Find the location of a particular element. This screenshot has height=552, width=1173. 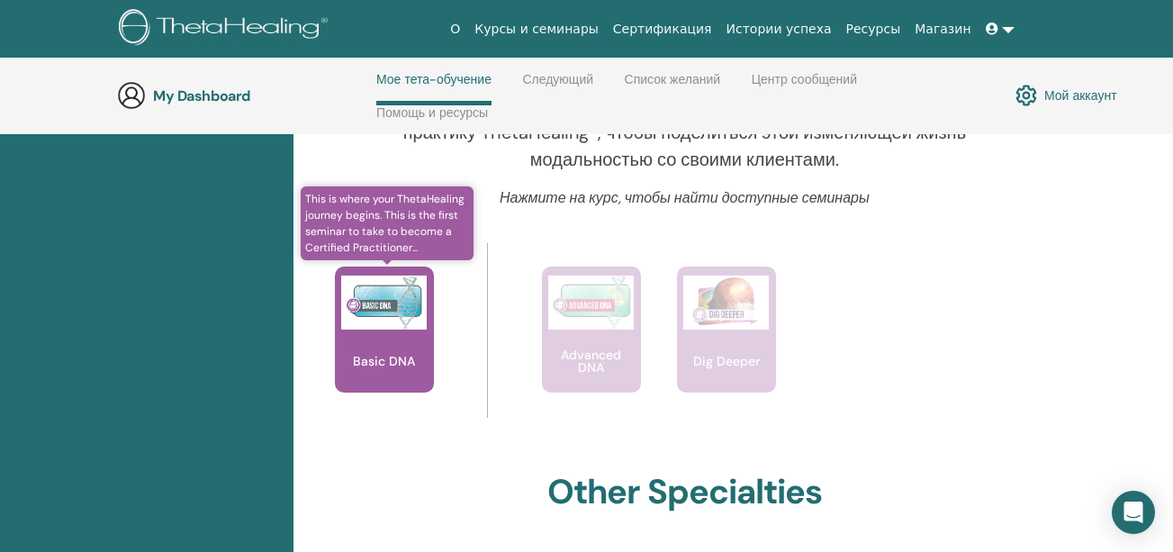

h2: Other Specialties is located at coordinates (684, 492).